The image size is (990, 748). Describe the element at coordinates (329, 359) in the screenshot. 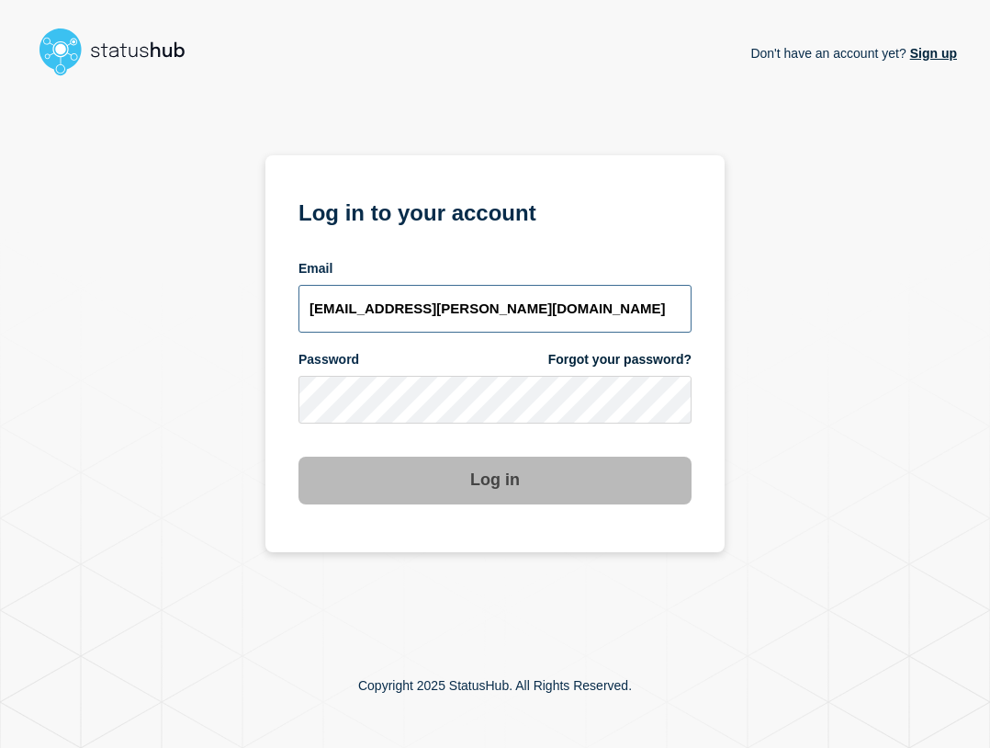

I see `span: Password` at that location.